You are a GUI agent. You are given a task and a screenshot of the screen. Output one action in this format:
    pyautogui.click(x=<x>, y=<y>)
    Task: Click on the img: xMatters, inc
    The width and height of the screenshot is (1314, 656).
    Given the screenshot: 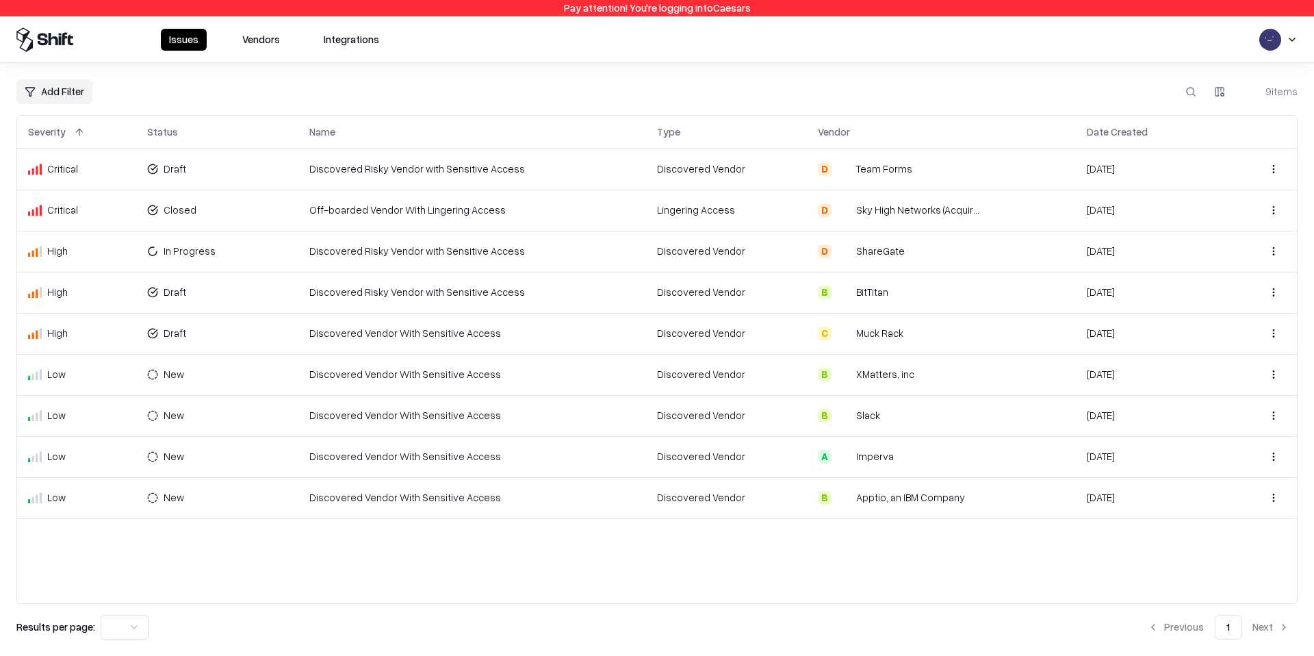 What is the action you would take?
    pyautogui.click(x=844, y=374)
    